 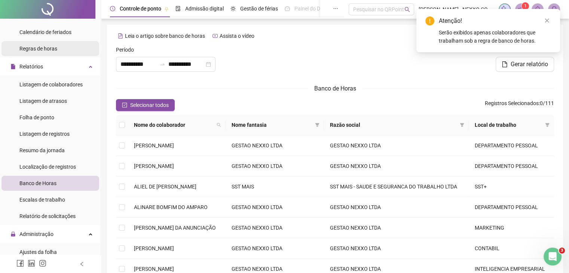 I want to click on span: clock-circle, so click(x=113, y=9).